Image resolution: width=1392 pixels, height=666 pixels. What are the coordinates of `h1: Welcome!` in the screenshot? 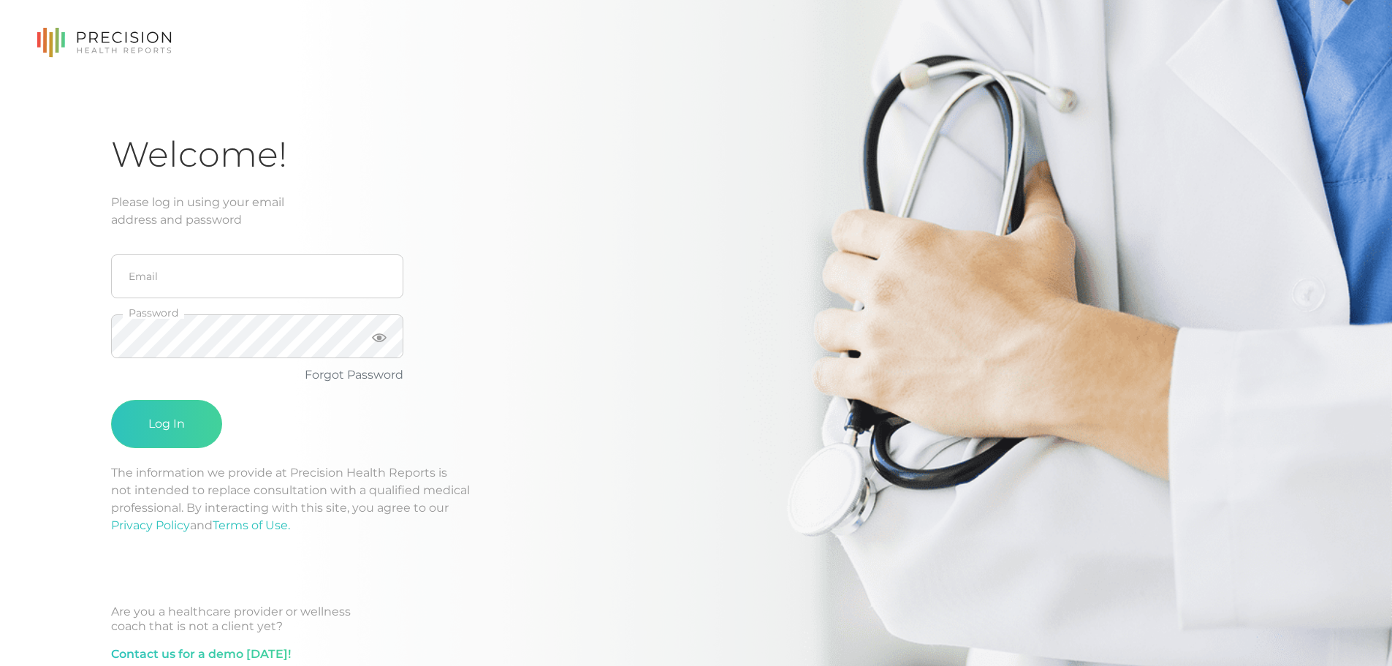 It's located at (696, 154).